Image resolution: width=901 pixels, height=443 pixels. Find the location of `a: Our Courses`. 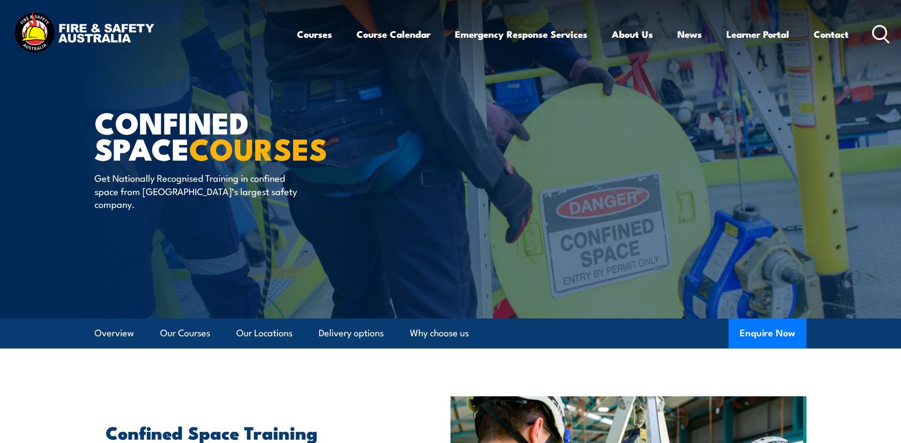

a: Our Courses is located at coordinates (185, 333).